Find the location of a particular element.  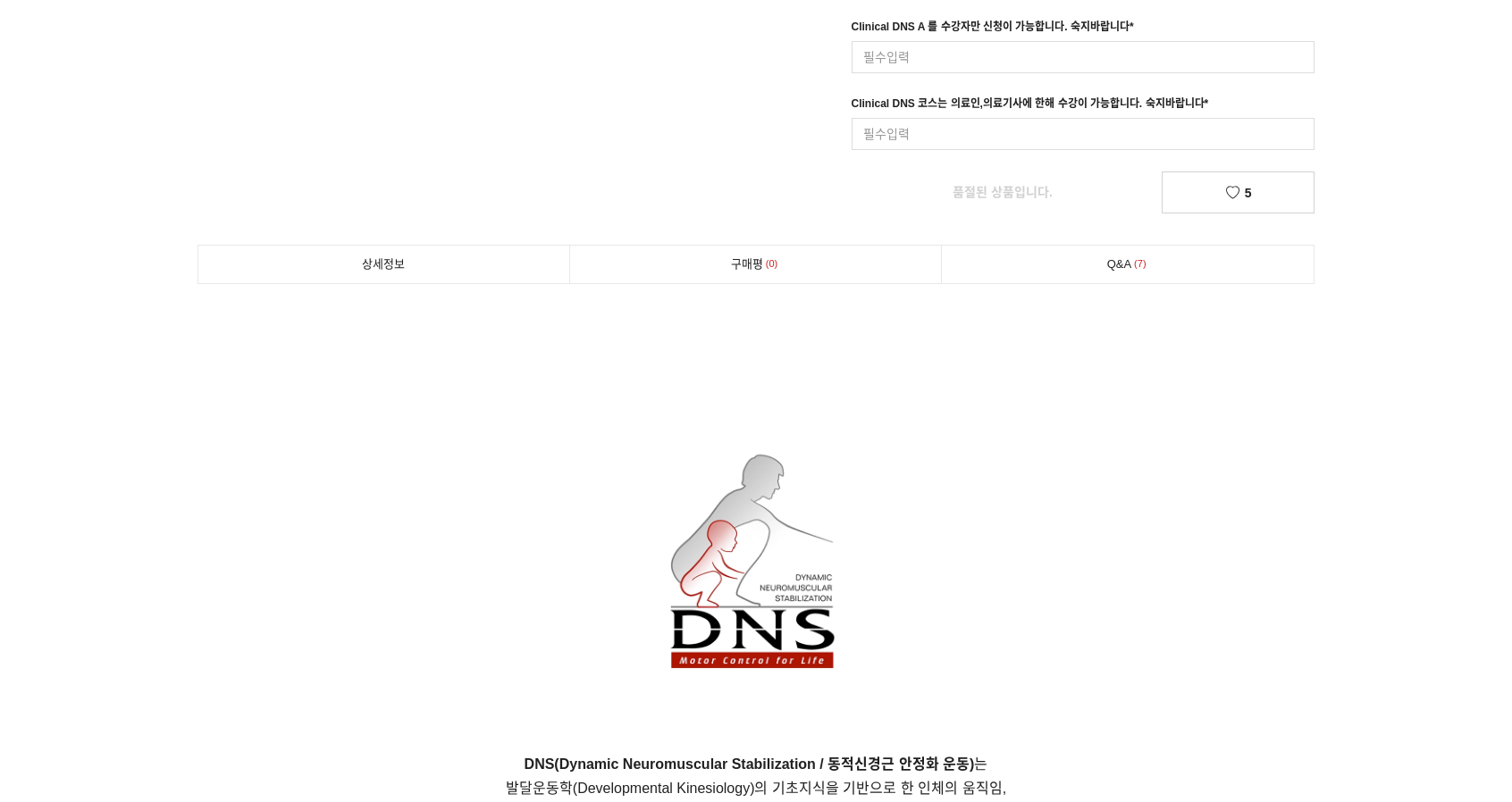

a: 5 is located at coordinates (1238, 192).